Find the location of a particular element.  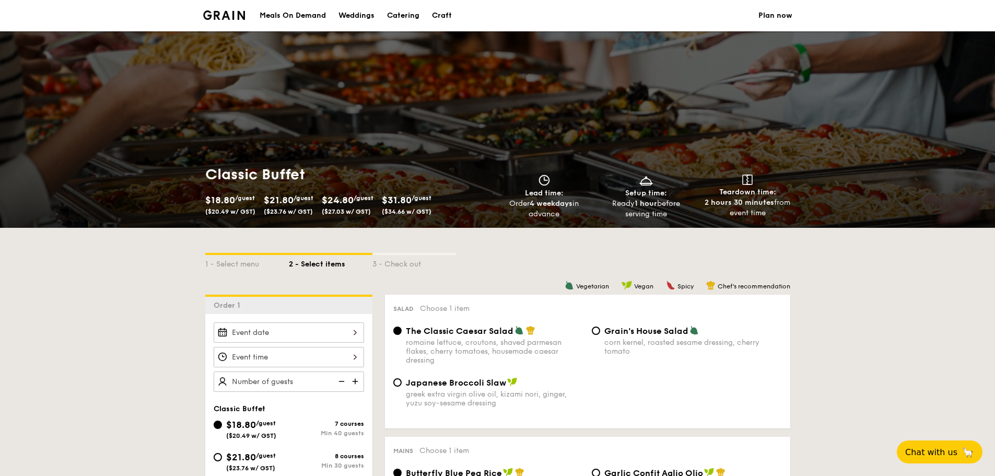

span: Chef's recommendation is located at coordinates (754, 286).